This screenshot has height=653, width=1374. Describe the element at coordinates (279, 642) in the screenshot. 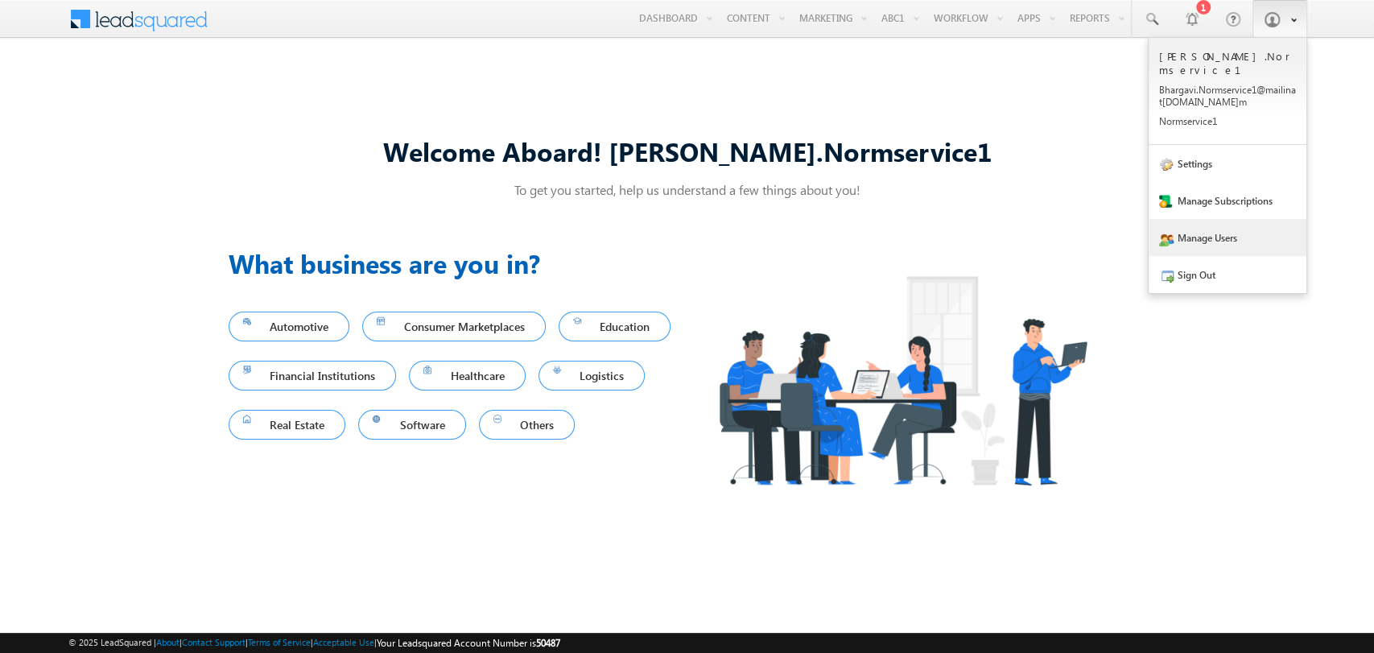

I see `a: Terms of Service` at that location.